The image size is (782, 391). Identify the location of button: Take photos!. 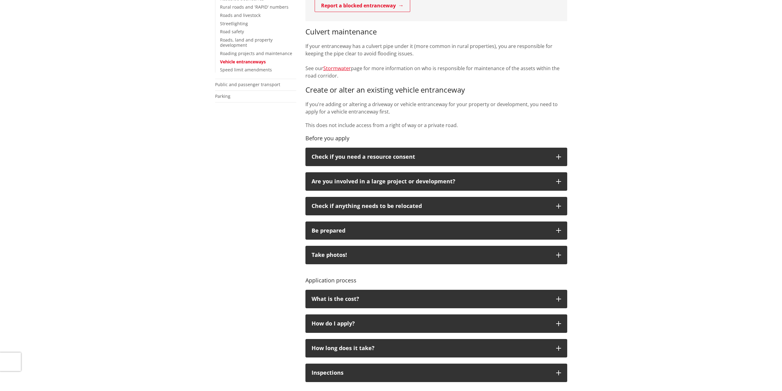
(436, 255).